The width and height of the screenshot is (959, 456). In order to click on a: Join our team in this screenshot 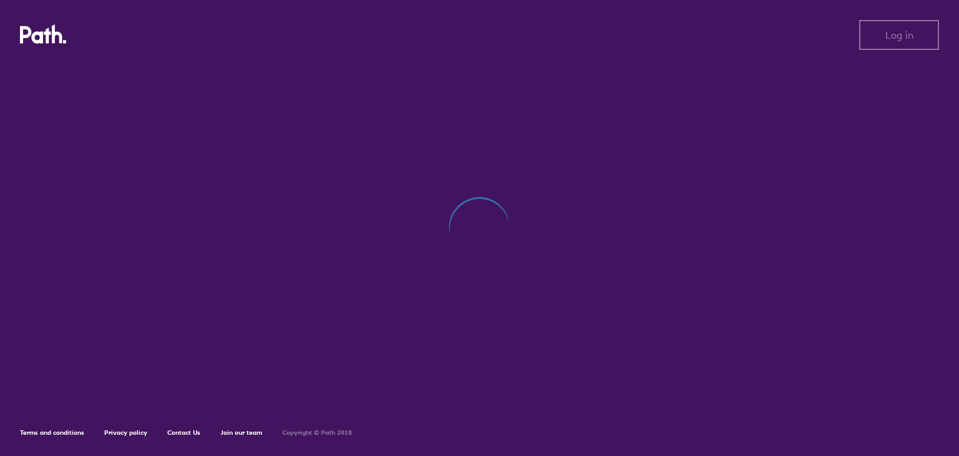, I will do `click(241, 432)`.